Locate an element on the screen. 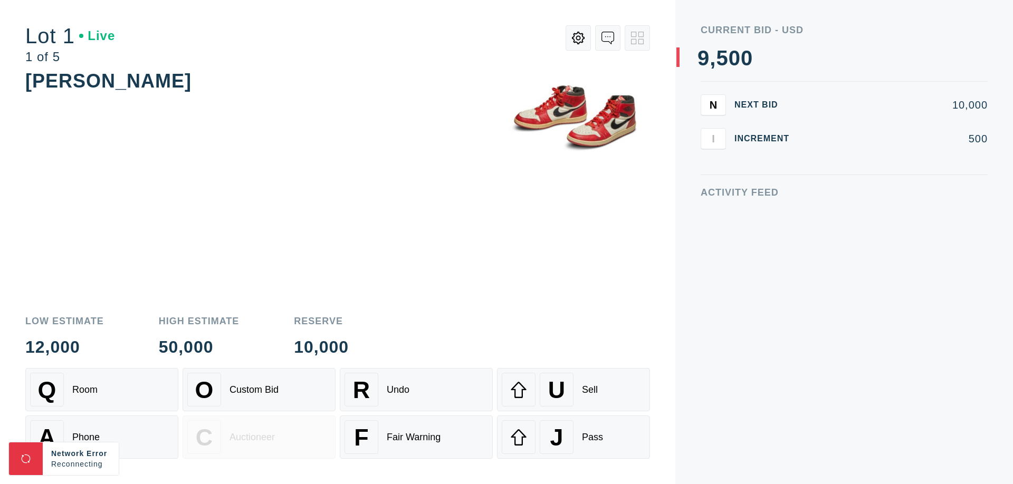 This screenshot has height=484, width=1013. div: Current Bid - USD is located at coordinates (844, 30).